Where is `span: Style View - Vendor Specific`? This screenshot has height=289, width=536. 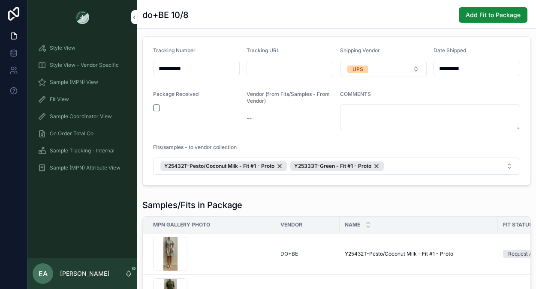 span: Style View - Vendor Specific is located at coordinates (84, 65).